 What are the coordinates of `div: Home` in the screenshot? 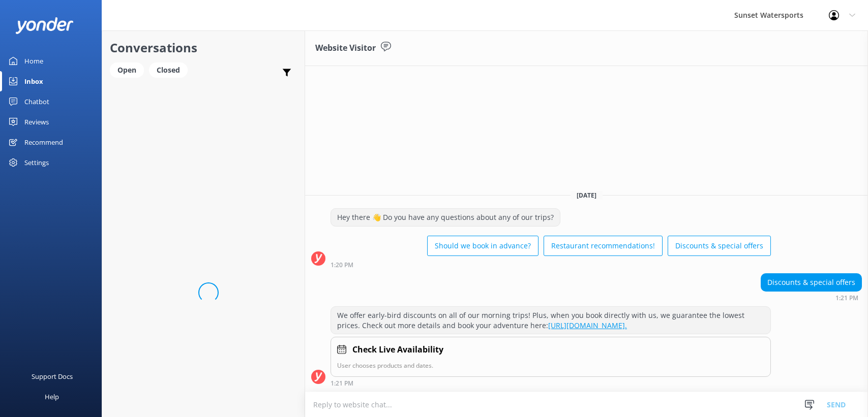 It's located at (34, 61).